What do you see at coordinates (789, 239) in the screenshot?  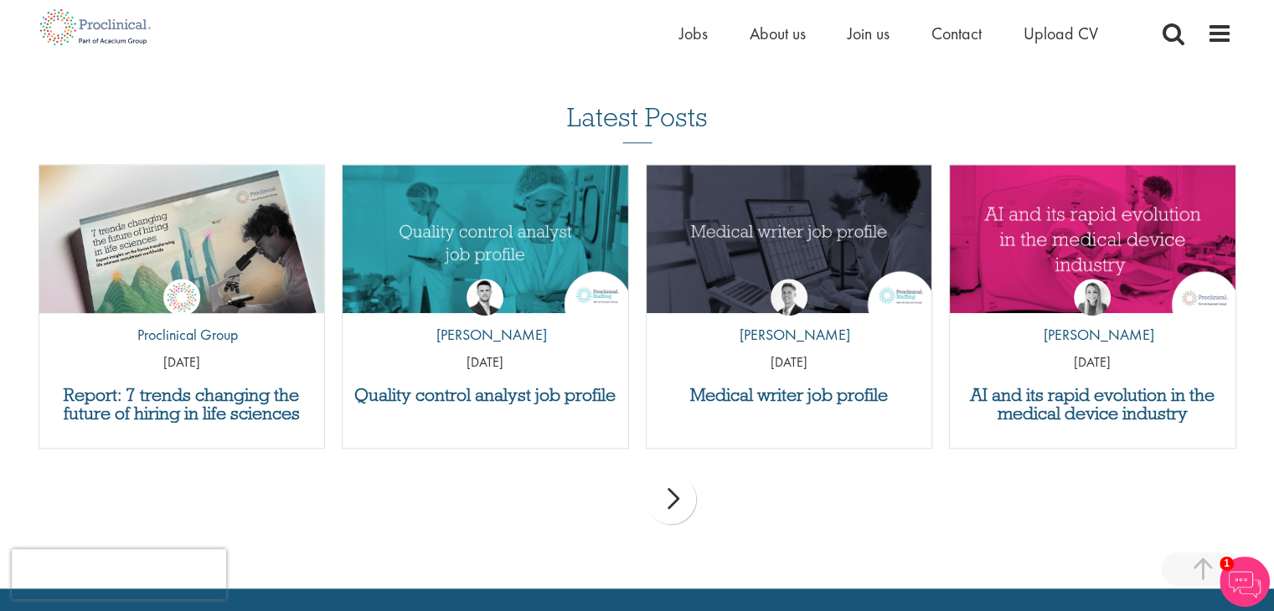 I see `img: Medical writer job profile` at bounding box center [789, 239].